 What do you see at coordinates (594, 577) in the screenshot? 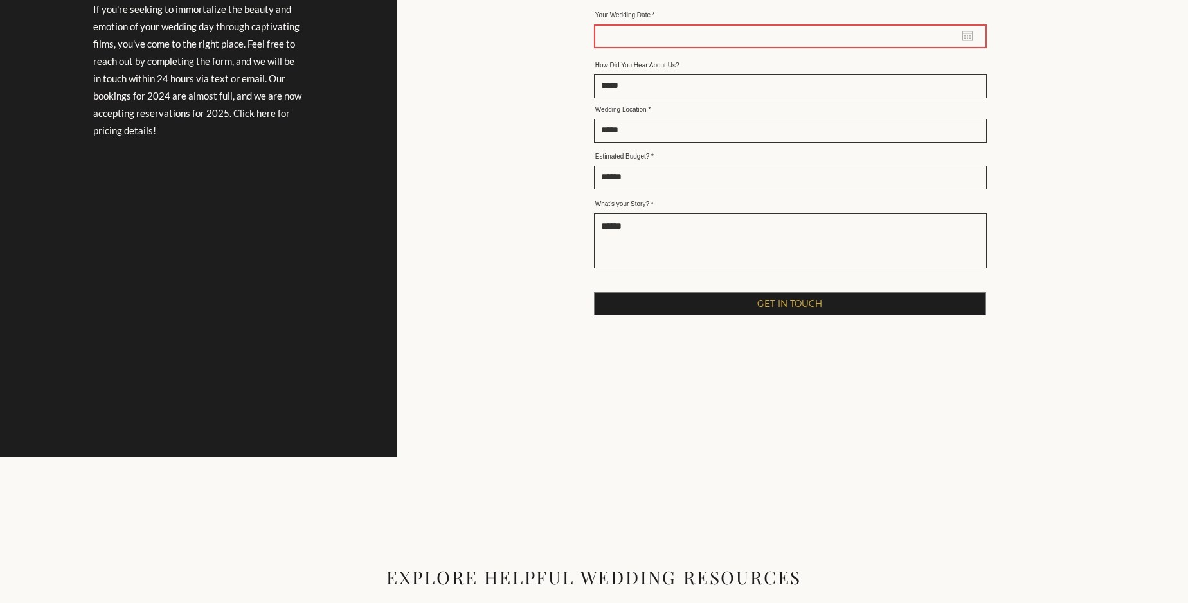
I see `span: EXPLORE HELPFUL WEDDING RESOURCES` at bounding box center [594, 577].